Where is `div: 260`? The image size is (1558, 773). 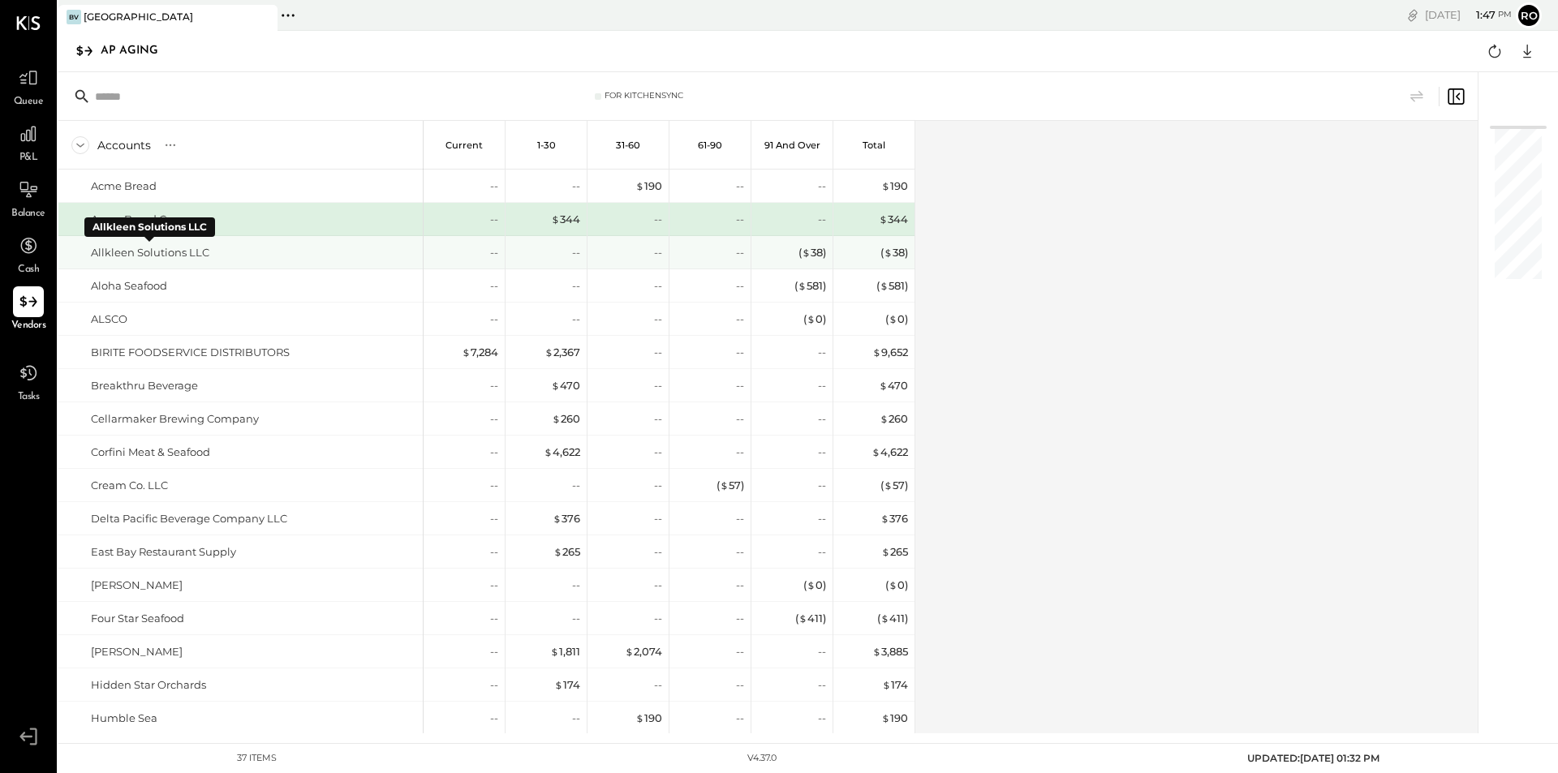
div: 260 is located at coordinates (893, 419).